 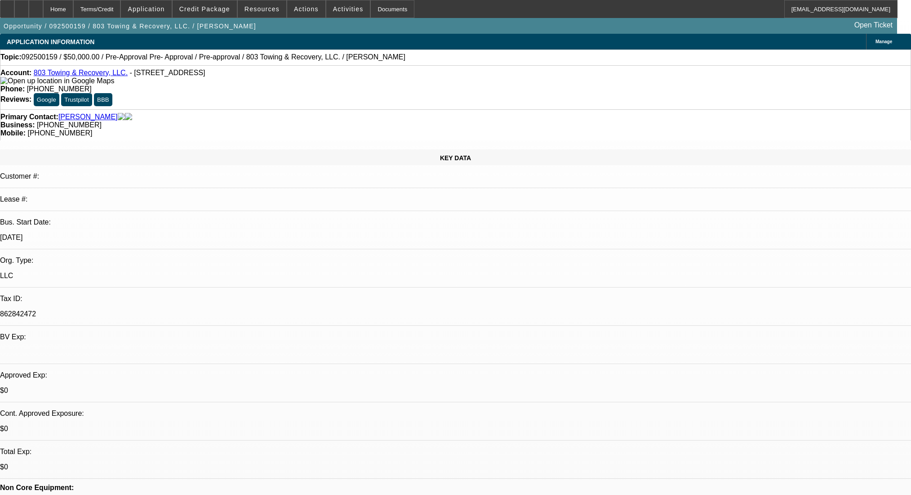 What do you see at coordinates (11, 57) in the screenshot?
I see `strong: Topic:` at bounding box center [11, 57].